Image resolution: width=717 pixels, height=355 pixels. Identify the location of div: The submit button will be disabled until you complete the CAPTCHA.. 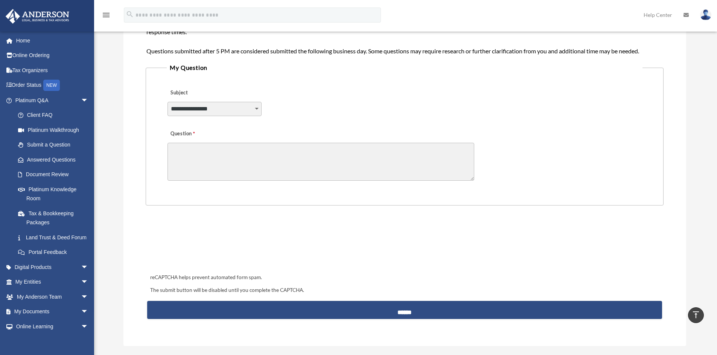
(404, 291).